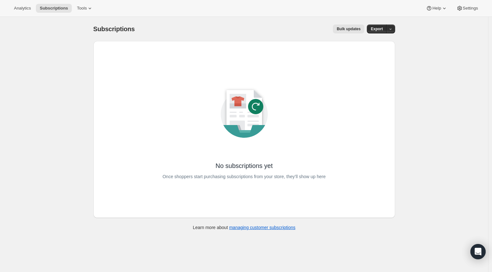  What do you see at coordinates (54, 8) in the screenshot?
I see `button: Subscriptions` at bounding box center [54, 8].